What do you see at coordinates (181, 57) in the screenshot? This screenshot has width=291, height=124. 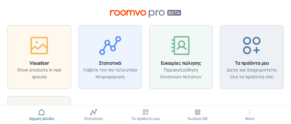 I see `button: Ευκαιρίες πώλησηςΠαρακολούθηση δυνητικών πελατών` at bounding box center [181, 57].